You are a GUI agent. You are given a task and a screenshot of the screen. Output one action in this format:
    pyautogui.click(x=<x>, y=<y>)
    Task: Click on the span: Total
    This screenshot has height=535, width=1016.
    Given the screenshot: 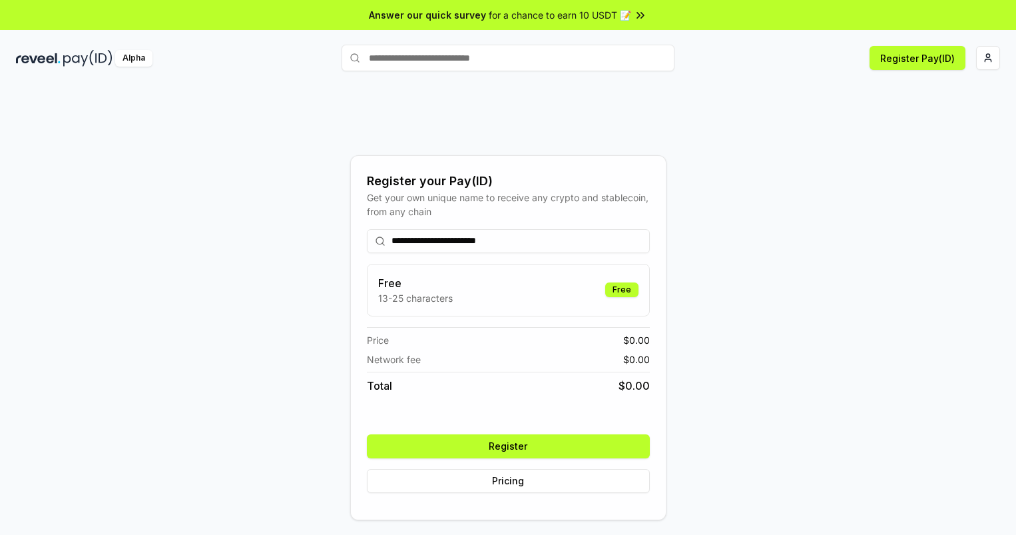 What is the action you would take?
    pyautogui.click(x=380, y=386)
    